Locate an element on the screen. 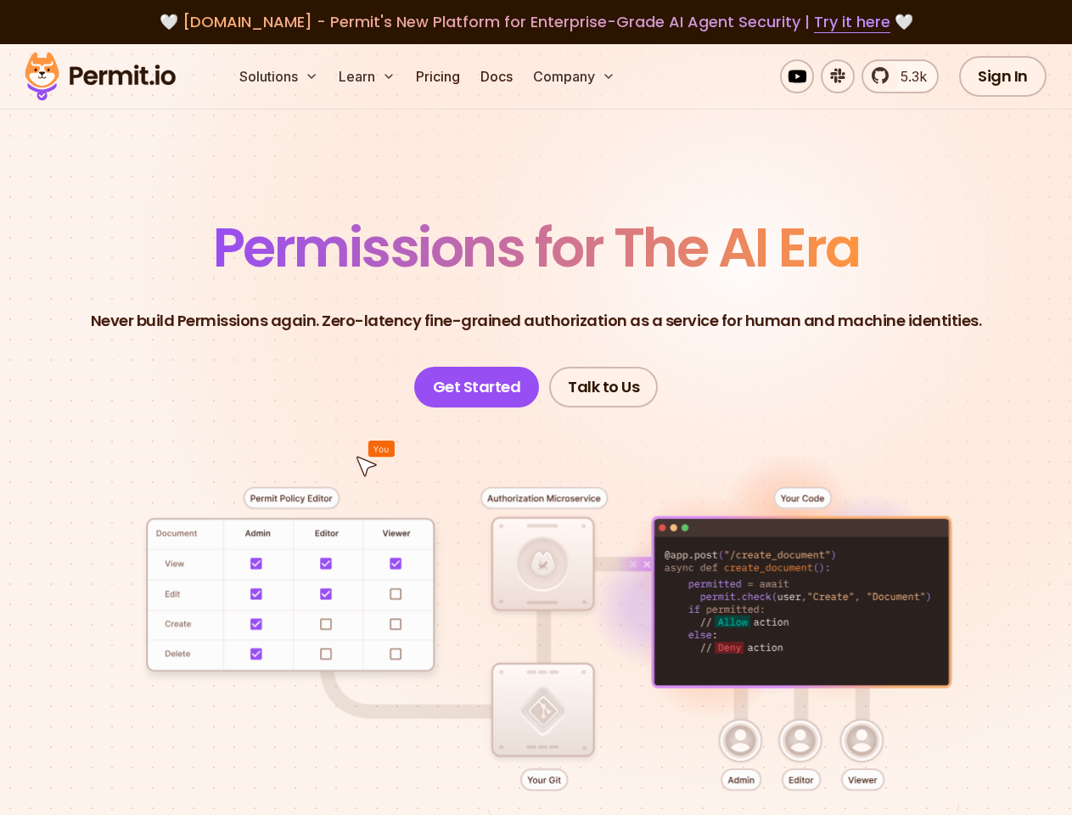 Image resolution: width=1072 pixels, height=815 pixels. button: Solutions is located at coordinates (278, 76).